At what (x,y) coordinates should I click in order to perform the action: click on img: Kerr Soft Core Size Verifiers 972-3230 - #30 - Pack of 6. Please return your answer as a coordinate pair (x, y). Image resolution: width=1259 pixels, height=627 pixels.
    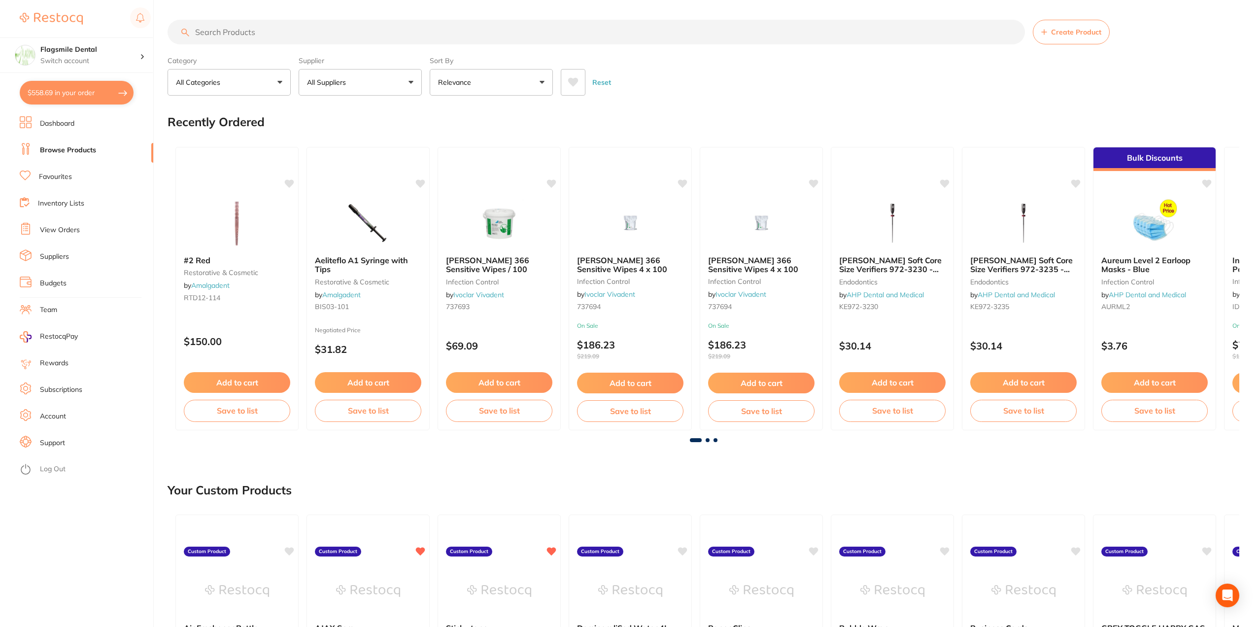
    Looking at the image, I should click on (892, 223).